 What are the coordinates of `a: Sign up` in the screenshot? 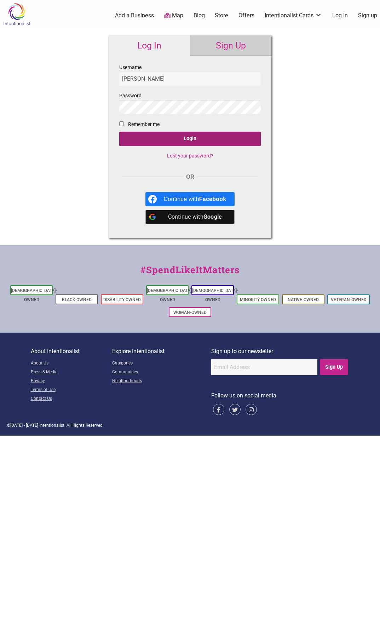 It's located at (368, 16).